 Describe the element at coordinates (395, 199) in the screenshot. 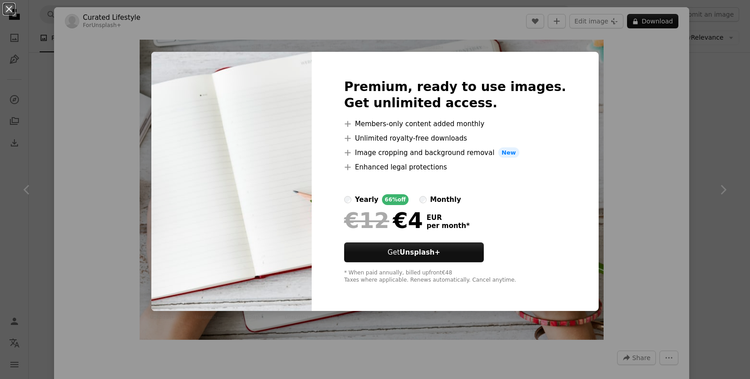

I see `div: 66% off` at that location.